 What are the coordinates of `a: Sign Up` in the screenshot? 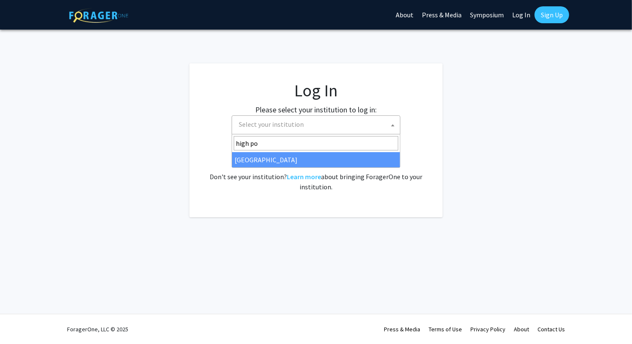 It's located at (552, 15).